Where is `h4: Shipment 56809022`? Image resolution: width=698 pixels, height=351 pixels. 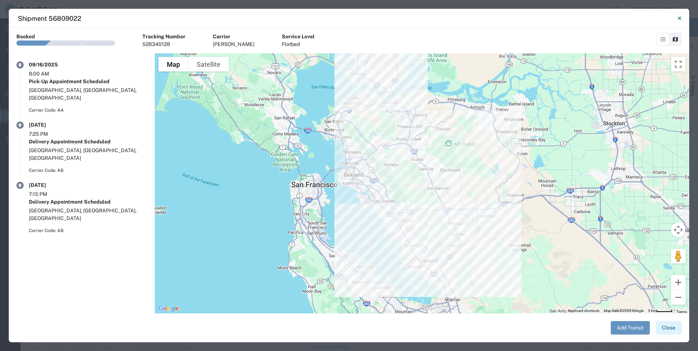 h4: Shipment 56809022 is located at coordinates (50, 18).